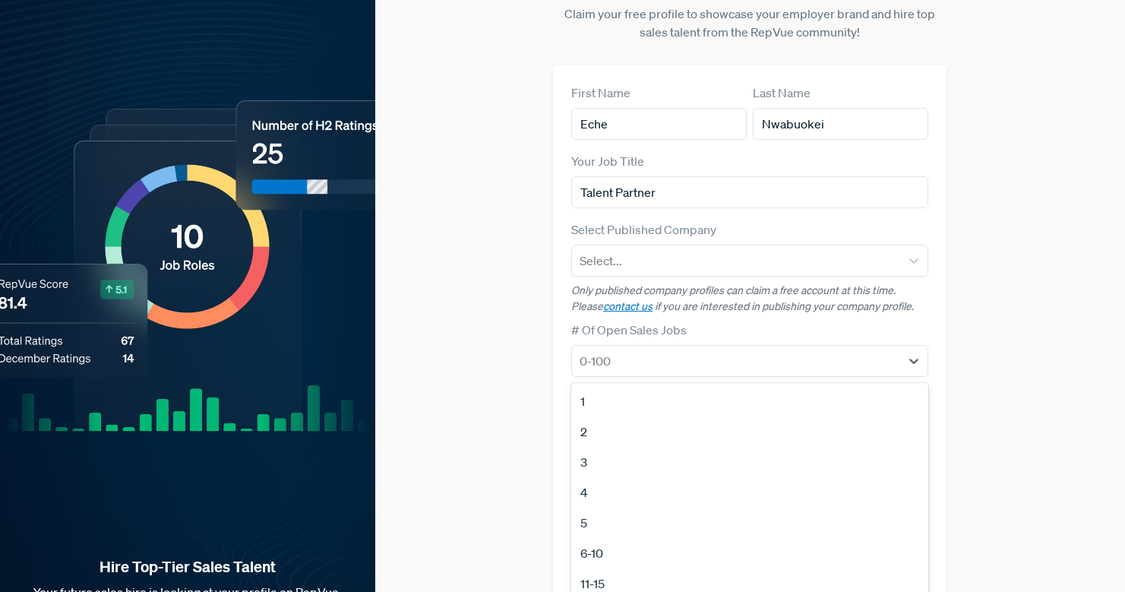  Describe the element at coordinates (188, 567) in the screenshot. I see `strong: Hire Top-Tier Sales Talent` at that location.